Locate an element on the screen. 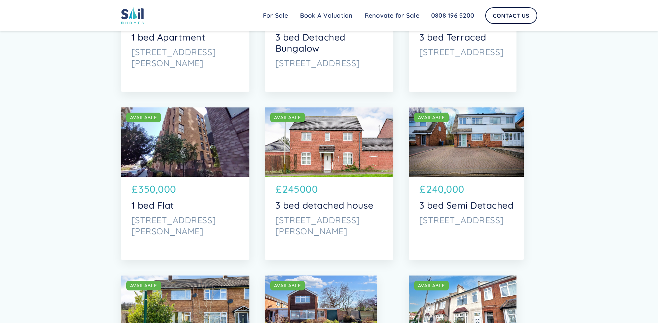  a: Book A Valuation is located at coordinates (326, 16).